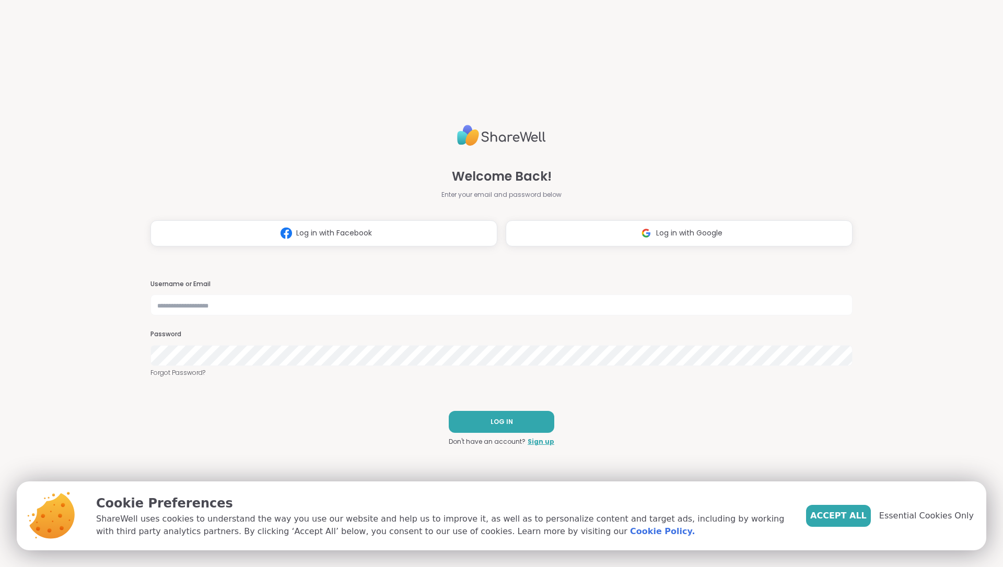 The width and height of the screenshot is (1003, 567). I want to click on span: Don't have an account?, so click(487, 442).